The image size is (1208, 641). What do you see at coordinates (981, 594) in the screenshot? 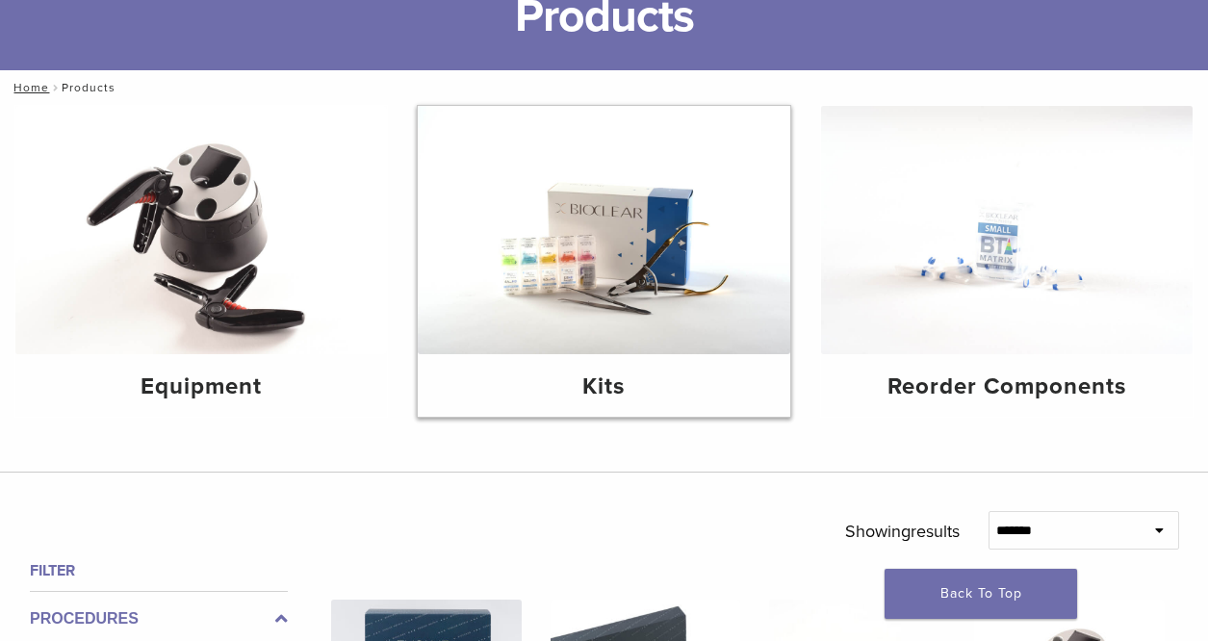
I see `a: Back To Top` at bounding box center [981, 594].